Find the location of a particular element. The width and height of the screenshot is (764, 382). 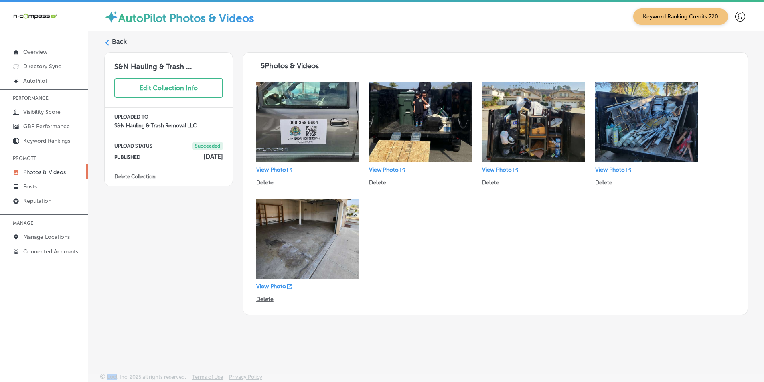

img: 660ab0bf-5cc7-4cb8-ba1c-48b5ae0f18e60NCTV_CLogo_TV_Black_-500x88.png is located at coordinates (35, 16).